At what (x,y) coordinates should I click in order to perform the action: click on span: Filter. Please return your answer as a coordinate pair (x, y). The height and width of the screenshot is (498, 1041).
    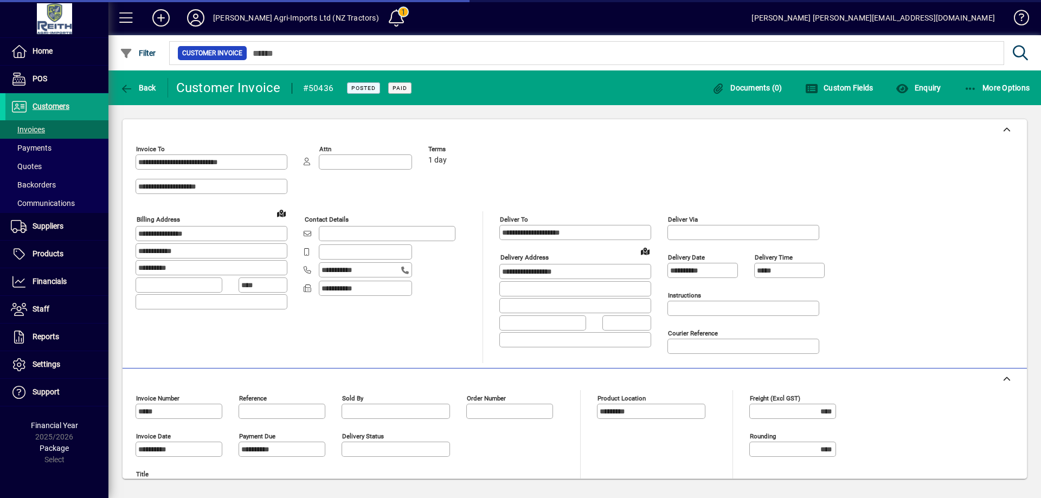
    Looking at the image, I should click on (138, 53).